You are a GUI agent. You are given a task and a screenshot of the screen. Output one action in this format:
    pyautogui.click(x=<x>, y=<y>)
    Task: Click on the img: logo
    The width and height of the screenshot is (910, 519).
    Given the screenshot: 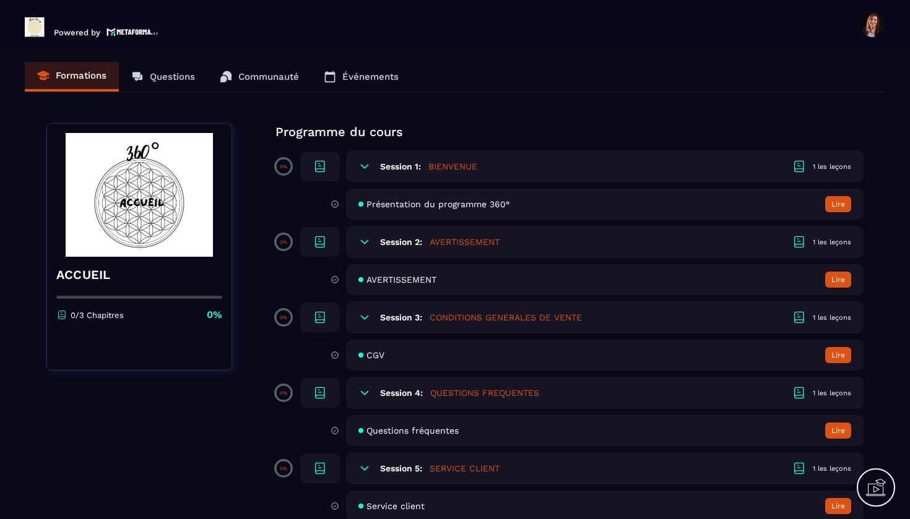 What is the action you would take?
    pyautogui.click(x=132, y=32)
    